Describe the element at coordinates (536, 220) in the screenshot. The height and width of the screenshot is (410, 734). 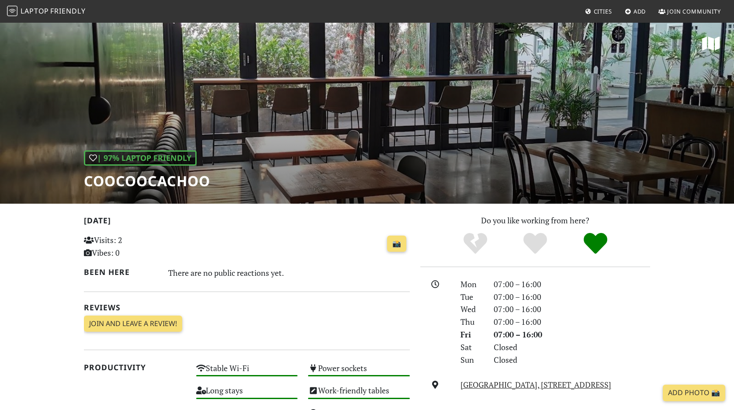
I see `p: Do you like working from here?` at that location.